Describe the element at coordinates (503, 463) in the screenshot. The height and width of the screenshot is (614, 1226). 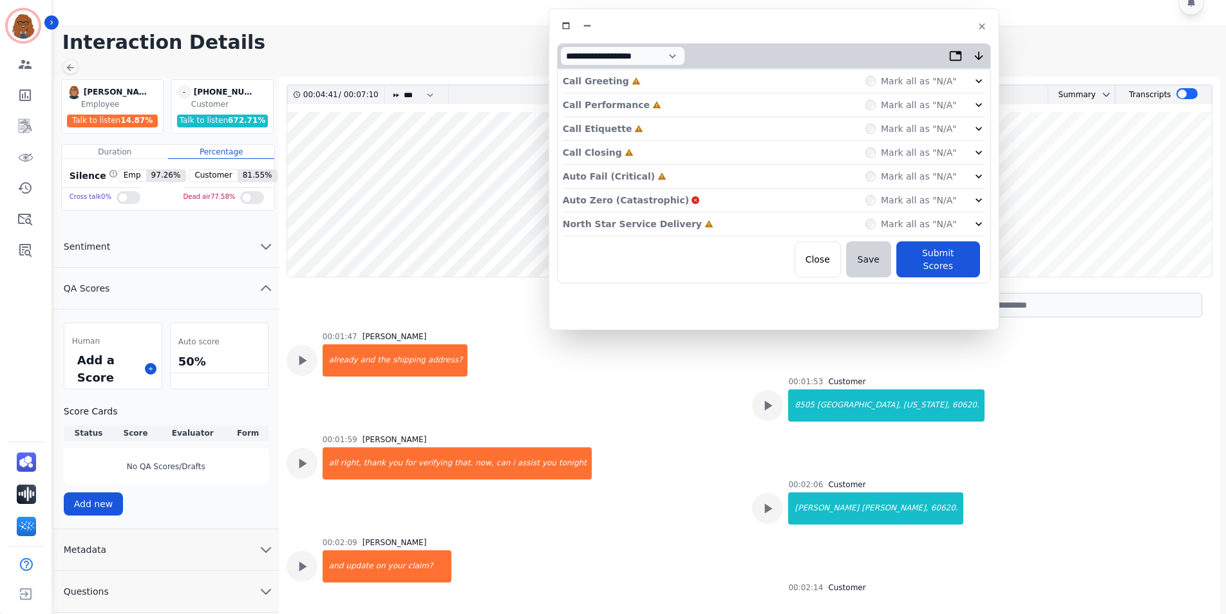
I see `div: can` at that location.